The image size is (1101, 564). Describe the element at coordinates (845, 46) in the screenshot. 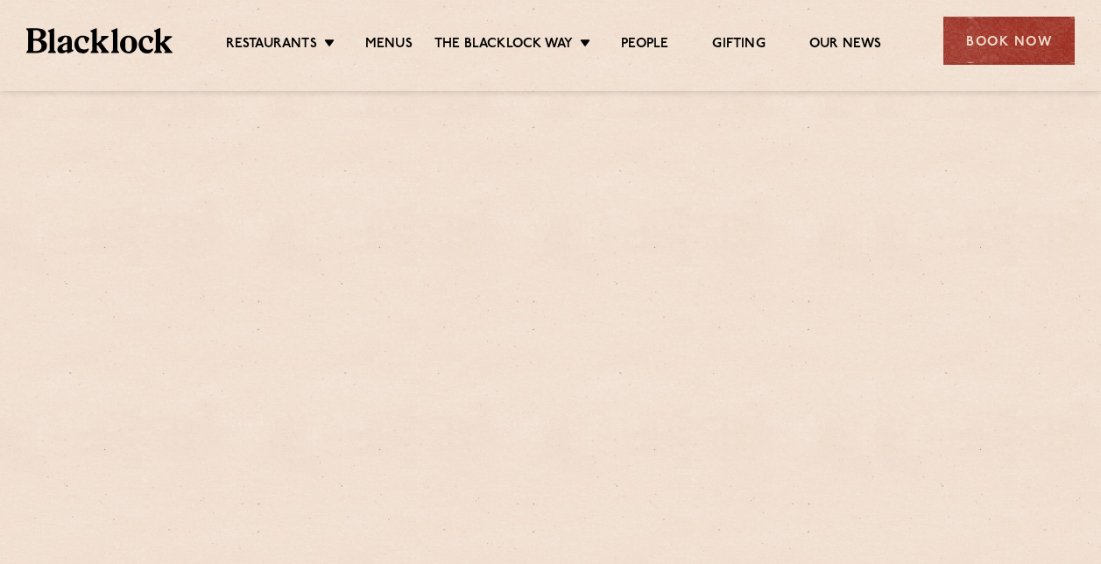

I see `a: Our News` at that location.